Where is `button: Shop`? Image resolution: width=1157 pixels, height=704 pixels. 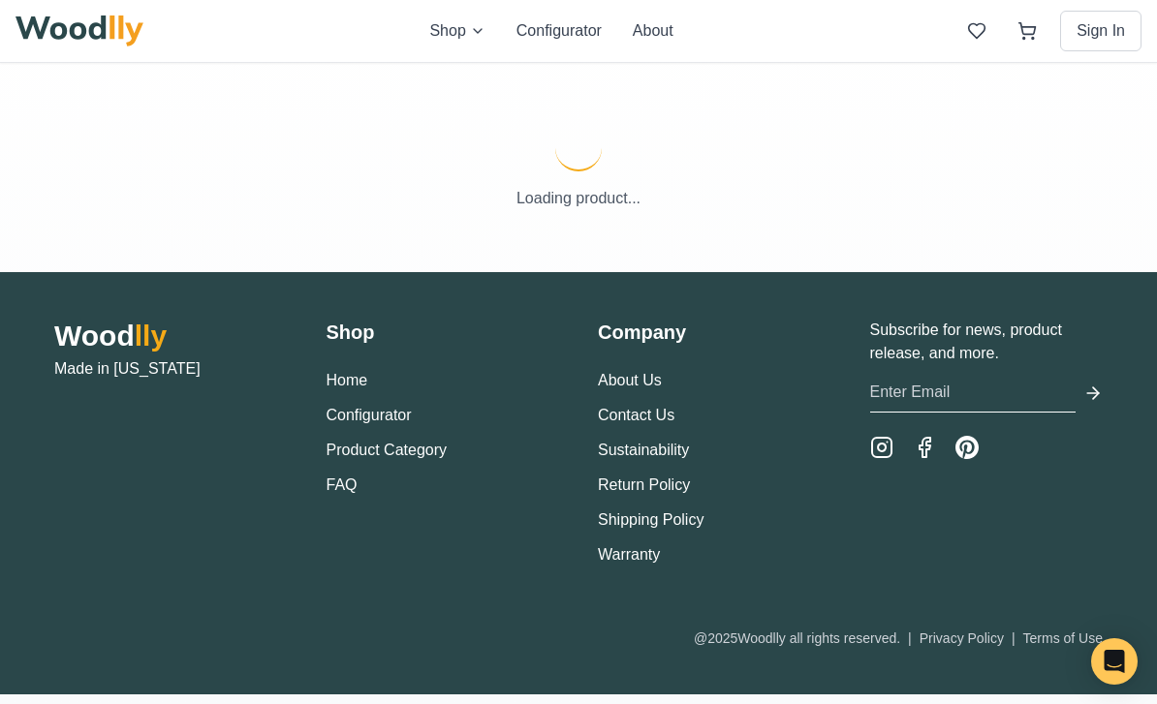
button: Shop is located at coordinates (456, 31).